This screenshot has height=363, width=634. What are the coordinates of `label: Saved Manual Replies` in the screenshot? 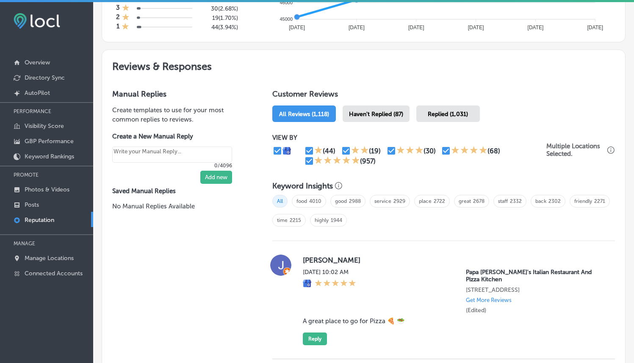 It's located at (179, 191).